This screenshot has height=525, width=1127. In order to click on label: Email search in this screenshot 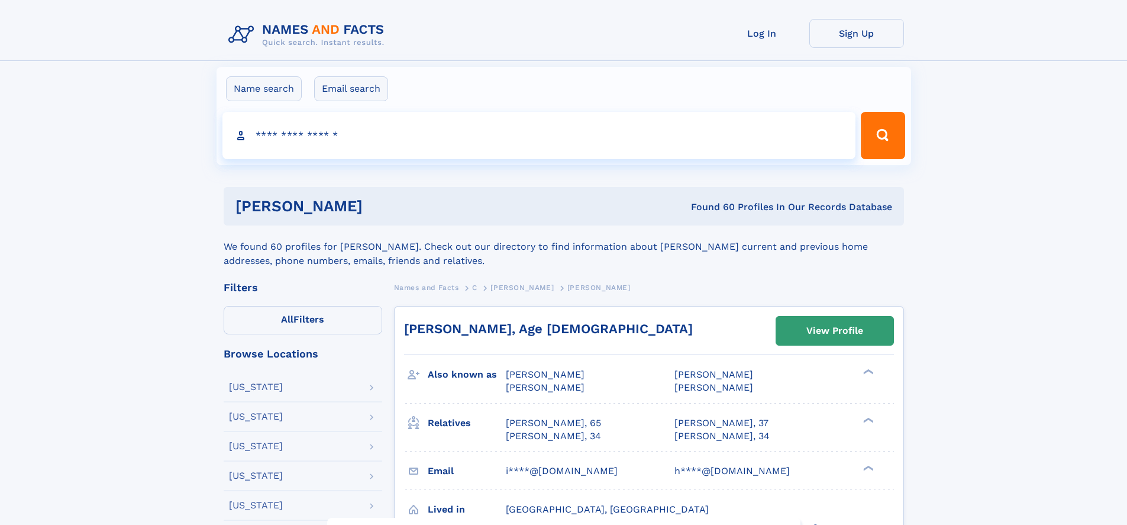, I will do `click(351, 89)`.